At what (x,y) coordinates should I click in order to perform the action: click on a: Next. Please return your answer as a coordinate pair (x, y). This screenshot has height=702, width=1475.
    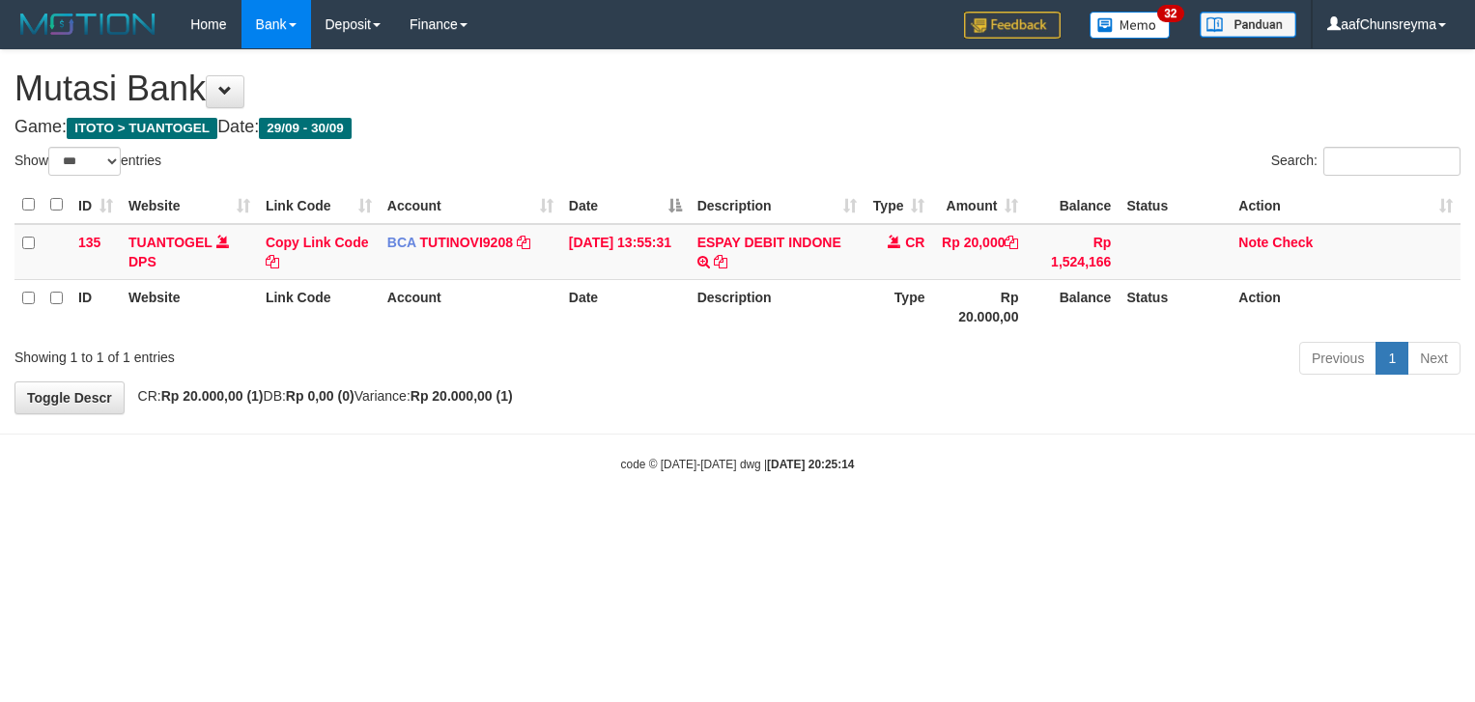
    Looking at the image, I should click on (1434, 358).